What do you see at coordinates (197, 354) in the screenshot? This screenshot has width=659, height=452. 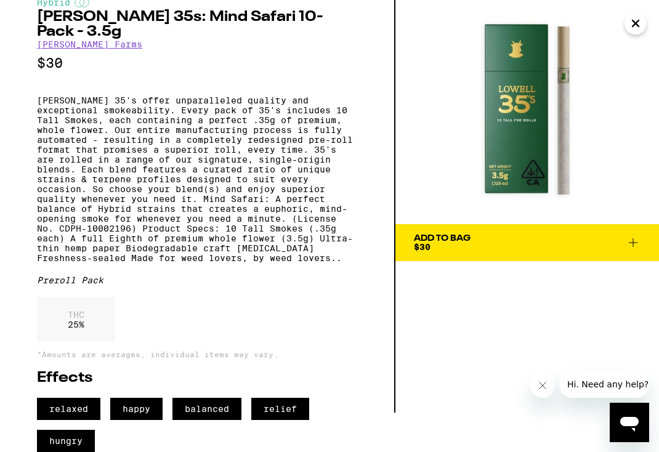 I see `p: *Amounts are averages, individual items may vary.` at bounding box center [197, 354].